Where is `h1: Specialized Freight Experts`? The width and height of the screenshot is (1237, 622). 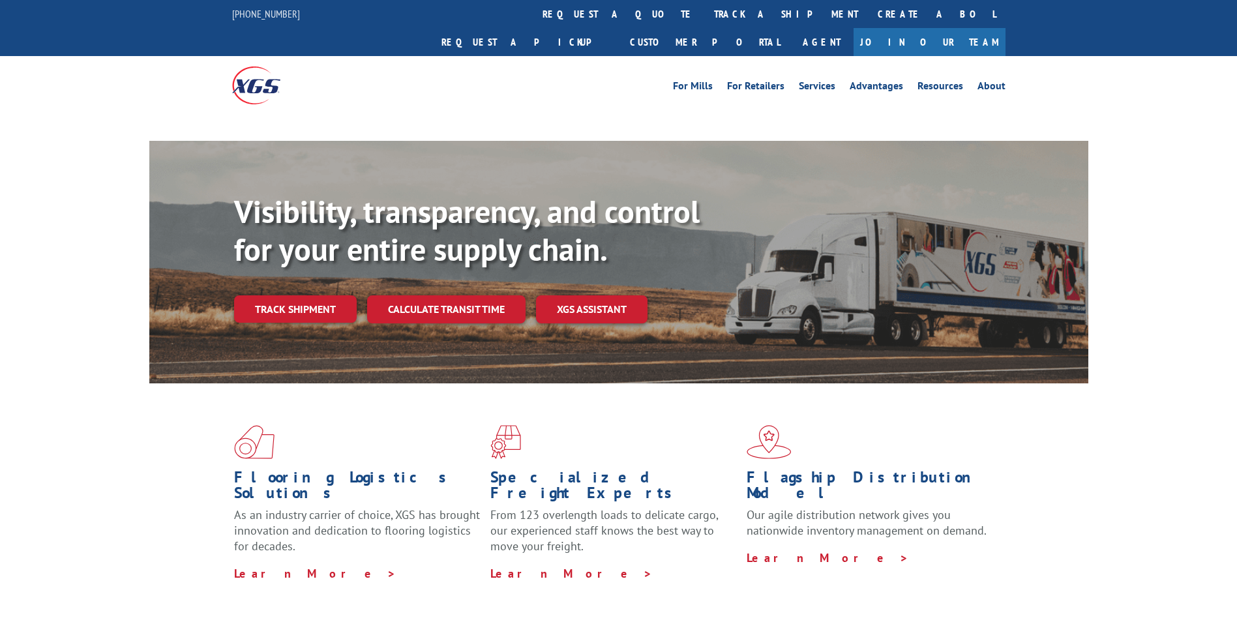 h1: Specialized Freight Experts is located at coordinates (614, 488).